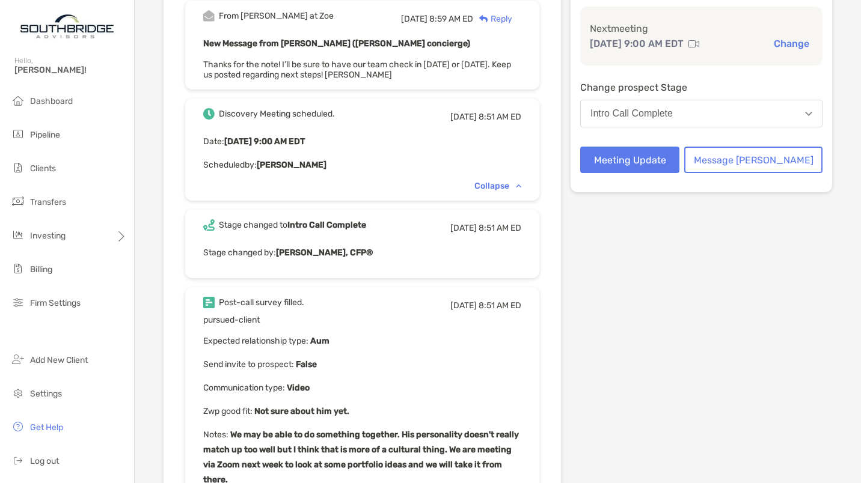 The image size is (861, 483). What do you see at coordinates (51, 101) in the screenshot?
I see `span: Dashboard` at bounding box center [51, 101].